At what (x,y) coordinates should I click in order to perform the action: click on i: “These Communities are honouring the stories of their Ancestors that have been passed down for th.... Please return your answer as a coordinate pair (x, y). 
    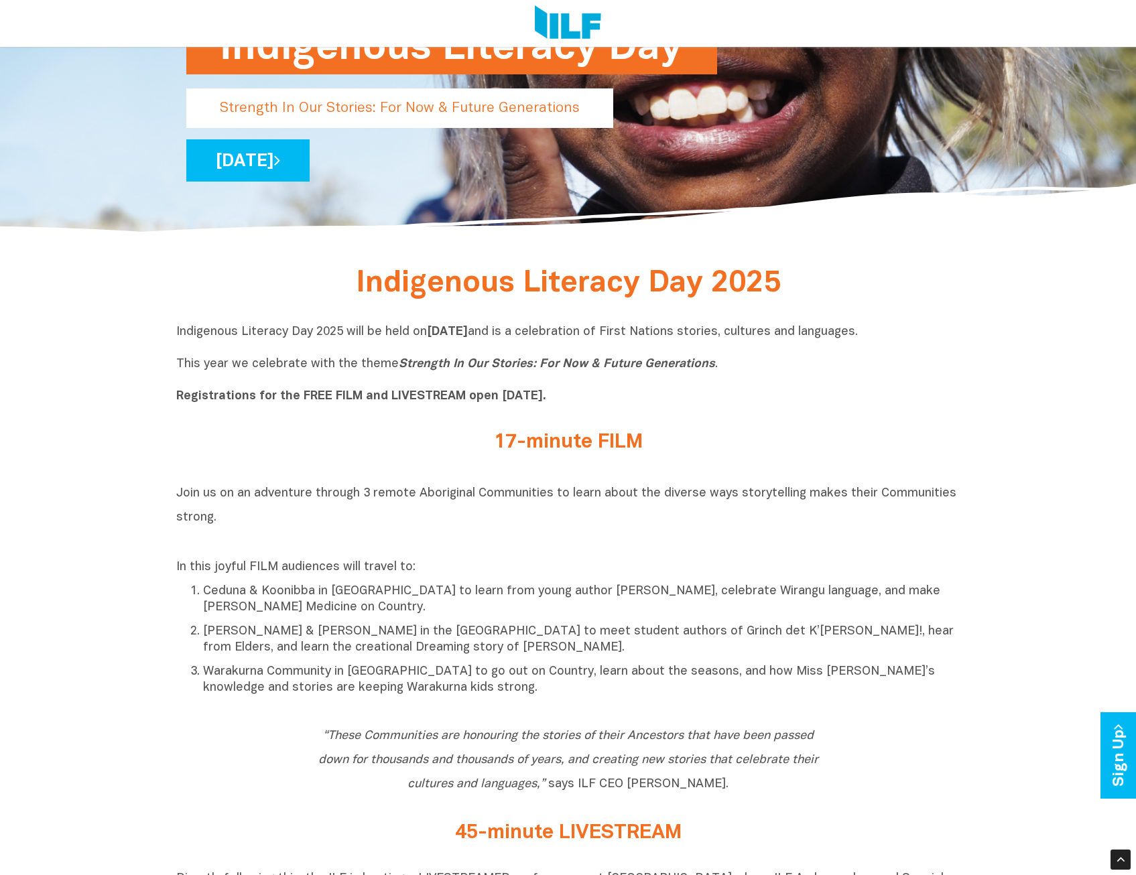
    Looking at the image, I should click on (568, 760).